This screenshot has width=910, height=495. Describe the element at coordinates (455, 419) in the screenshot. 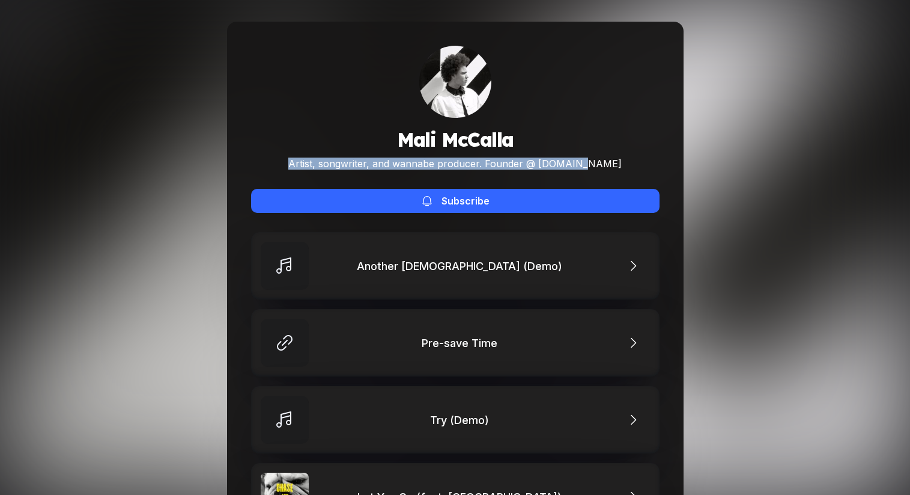

I see `a: Try (Demo)` at that location.